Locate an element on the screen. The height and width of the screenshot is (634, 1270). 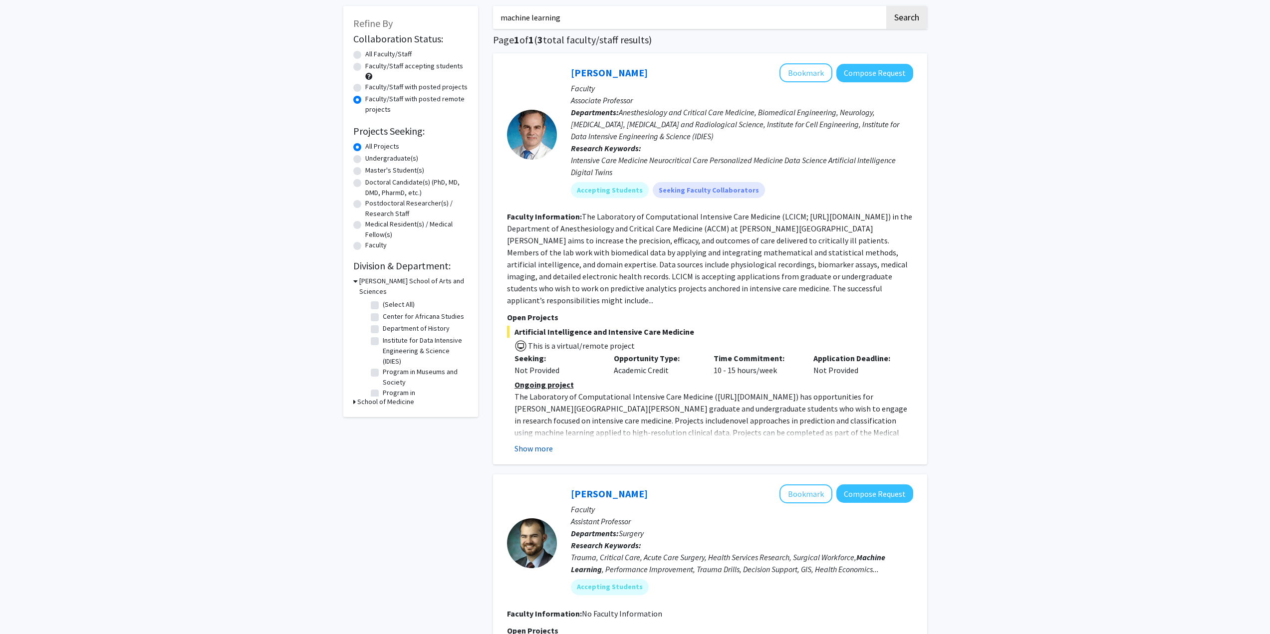
p: Open Projects is located at coordinates (710, 317).